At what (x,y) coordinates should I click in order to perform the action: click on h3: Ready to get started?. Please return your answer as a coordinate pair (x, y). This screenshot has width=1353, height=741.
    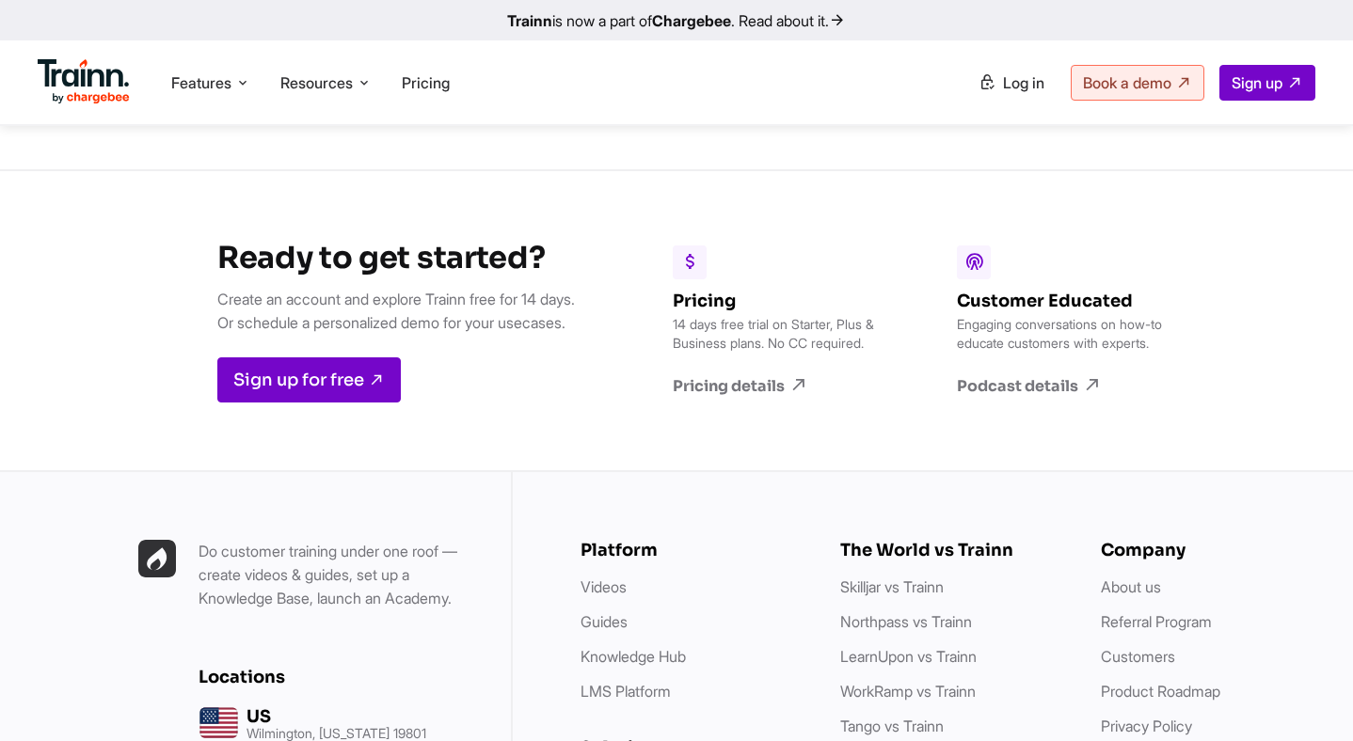
    Looking at the image, I should click on (396, 258).